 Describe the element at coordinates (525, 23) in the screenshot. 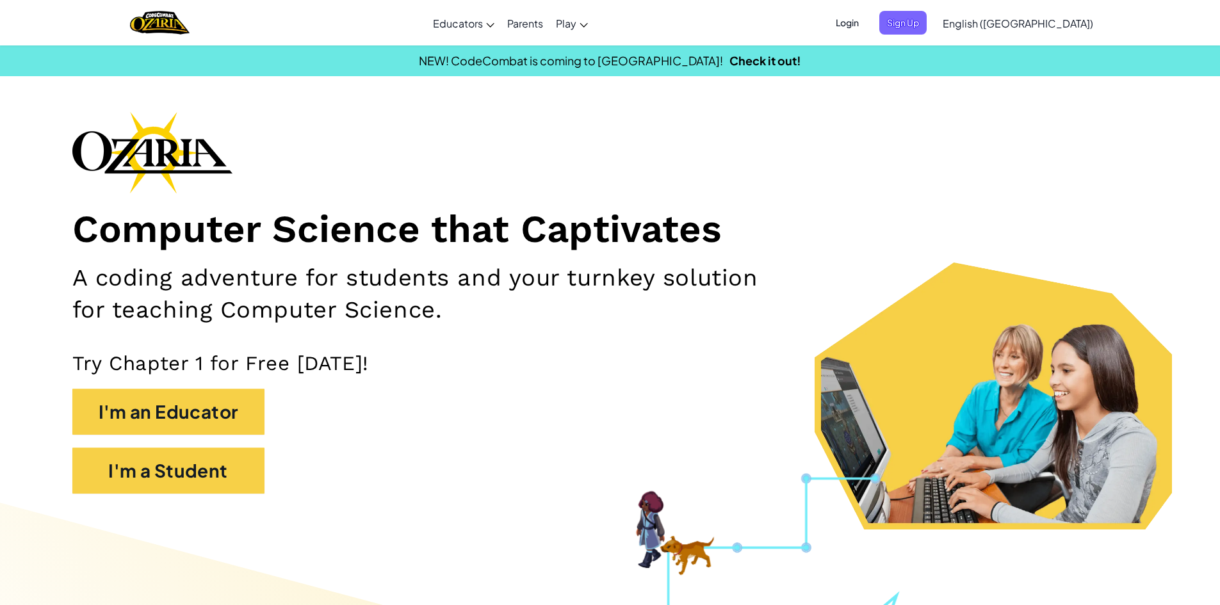

I see `a: Parents` at that location.